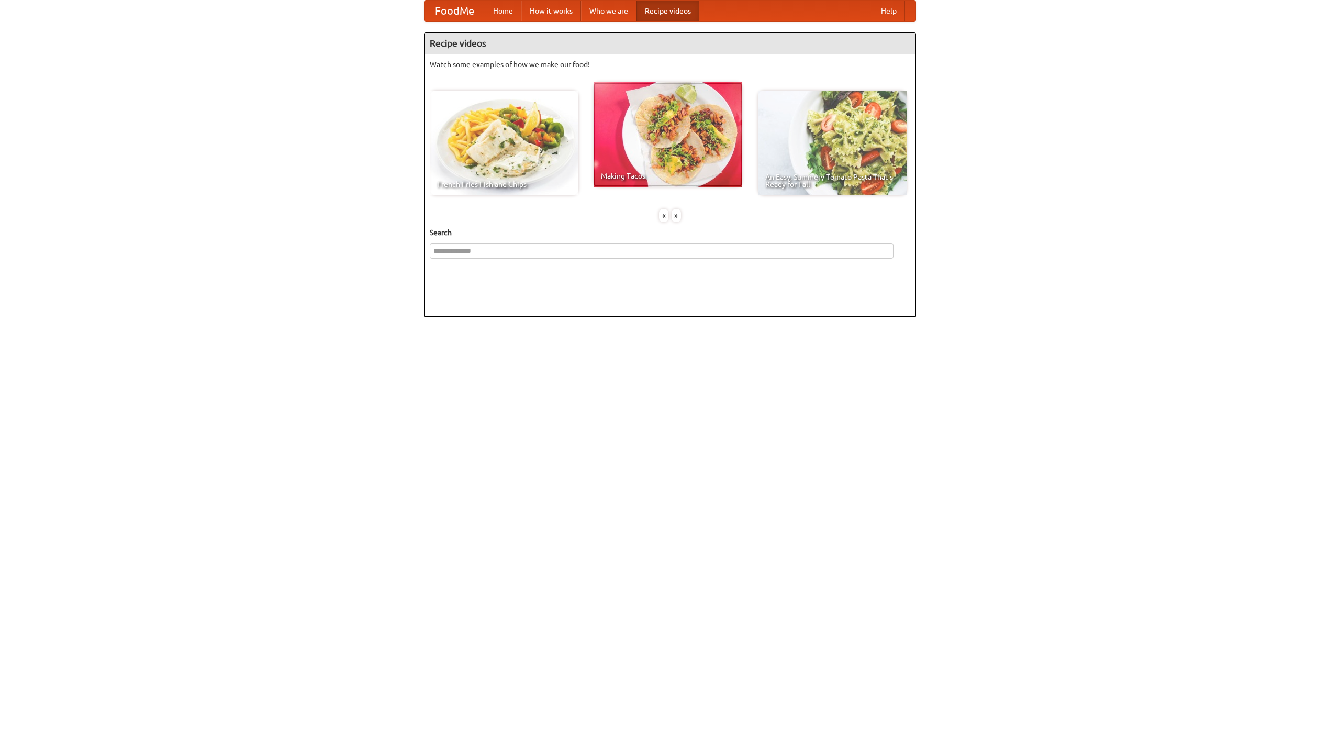  Describe the element at coordinates (670, 64) in the screenshot. I see `p: Watch some examples of how we make our food!` at that location.